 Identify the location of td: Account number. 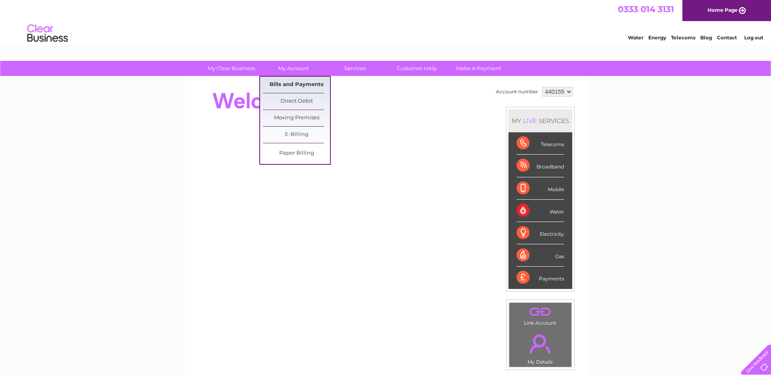
(517, 92).